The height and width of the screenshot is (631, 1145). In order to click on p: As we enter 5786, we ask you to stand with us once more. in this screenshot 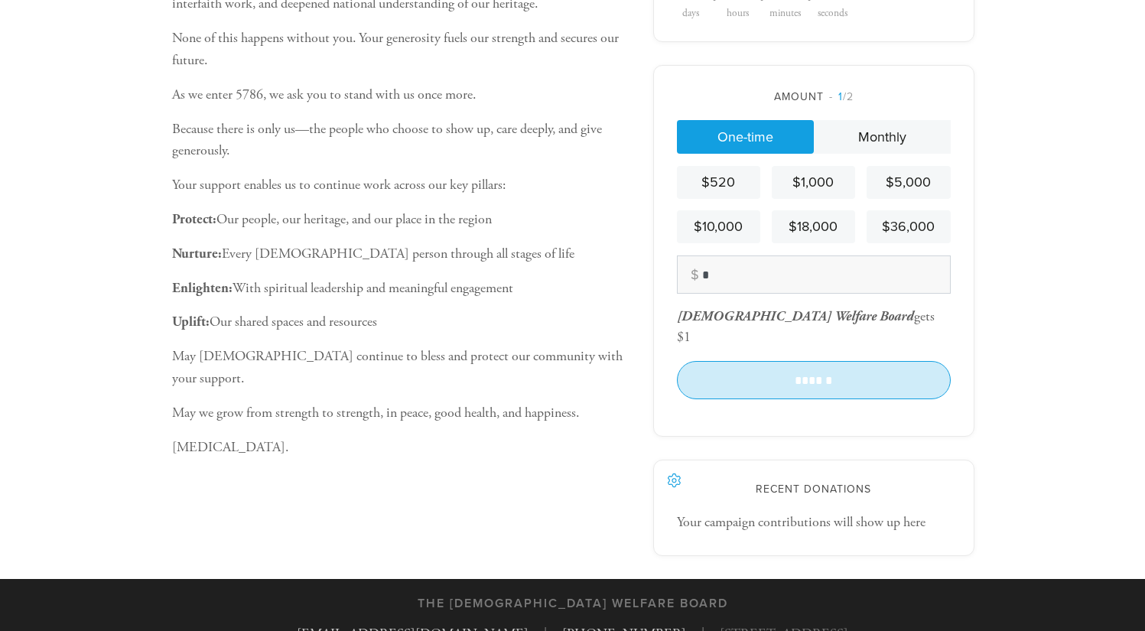, I will do `click(401, 95)`.